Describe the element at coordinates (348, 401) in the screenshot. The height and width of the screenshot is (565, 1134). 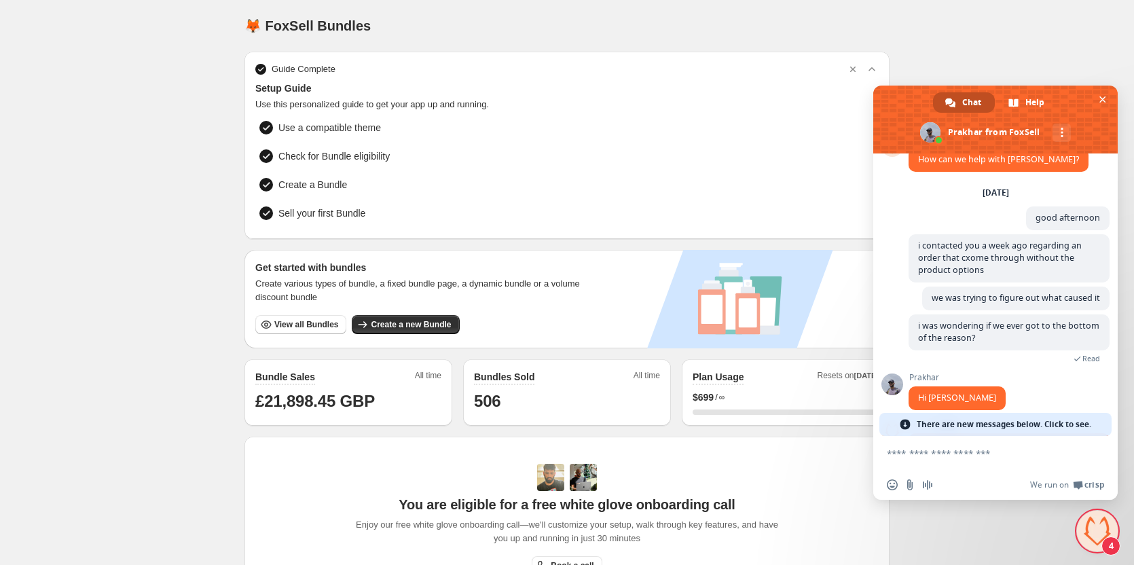
I see `h1: £21,898.45 GBP` at that location.